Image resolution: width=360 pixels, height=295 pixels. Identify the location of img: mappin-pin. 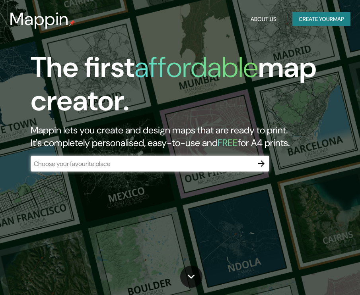
(72, 23).